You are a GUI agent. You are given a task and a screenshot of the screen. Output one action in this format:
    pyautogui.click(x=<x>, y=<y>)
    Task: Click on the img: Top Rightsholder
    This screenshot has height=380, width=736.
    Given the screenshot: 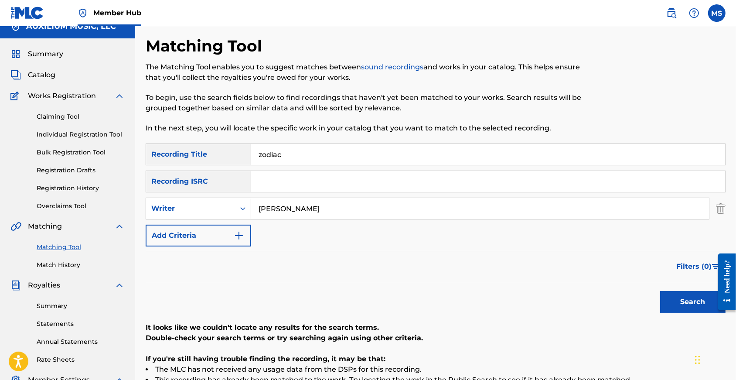 What is the action you would take?
    pyautogui.click(x=83, y=13)
    